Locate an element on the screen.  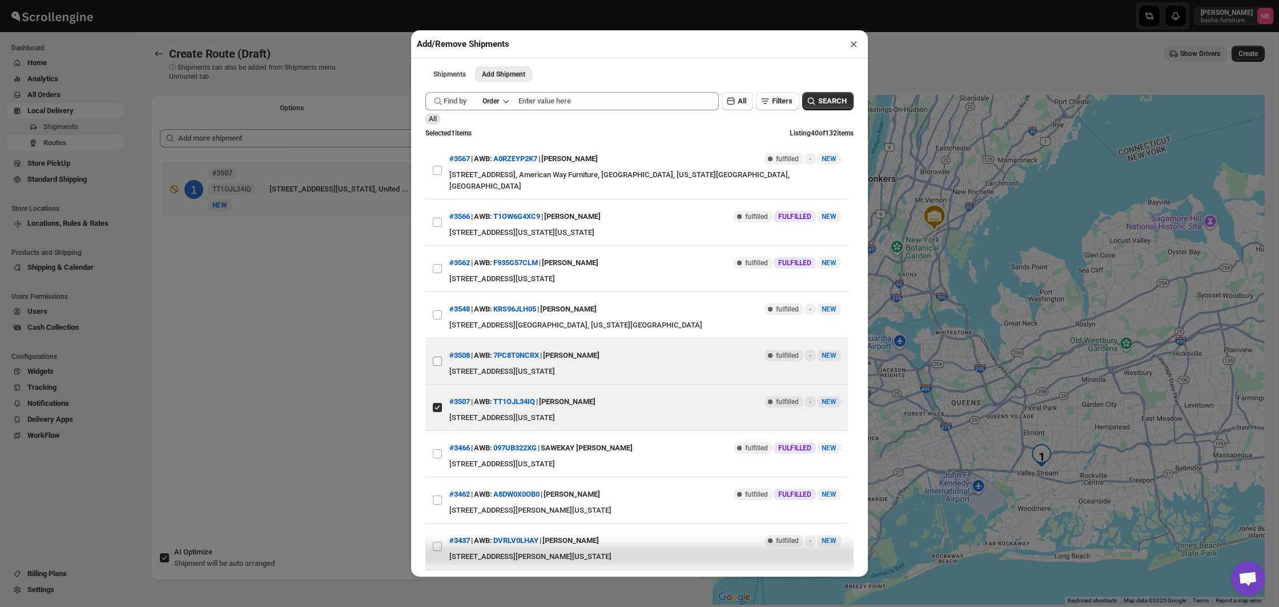
button: #3567 is located at coordinates (460, 158).